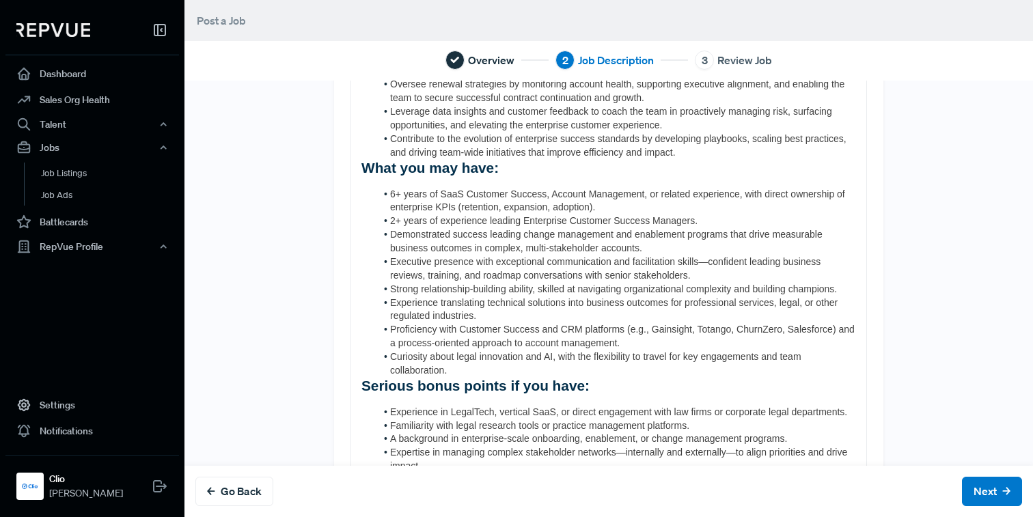 Image resolution: width=1033 pixels, height=517 pixels. Describe the element at coordinates (619, 201) in the screenshot. I see `span: 6+ years of SaaS Customer Success, Account Management, or related experience, with direct ownersh...` at that location.